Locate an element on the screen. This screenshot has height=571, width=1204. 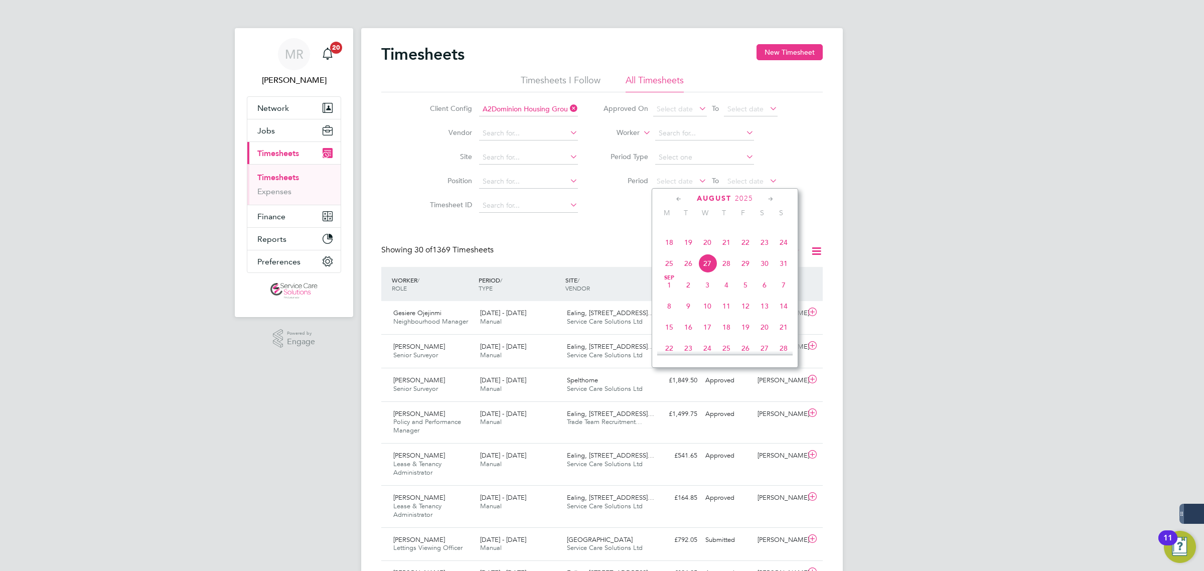
label: Approved On is located at coordinates (625, 108).